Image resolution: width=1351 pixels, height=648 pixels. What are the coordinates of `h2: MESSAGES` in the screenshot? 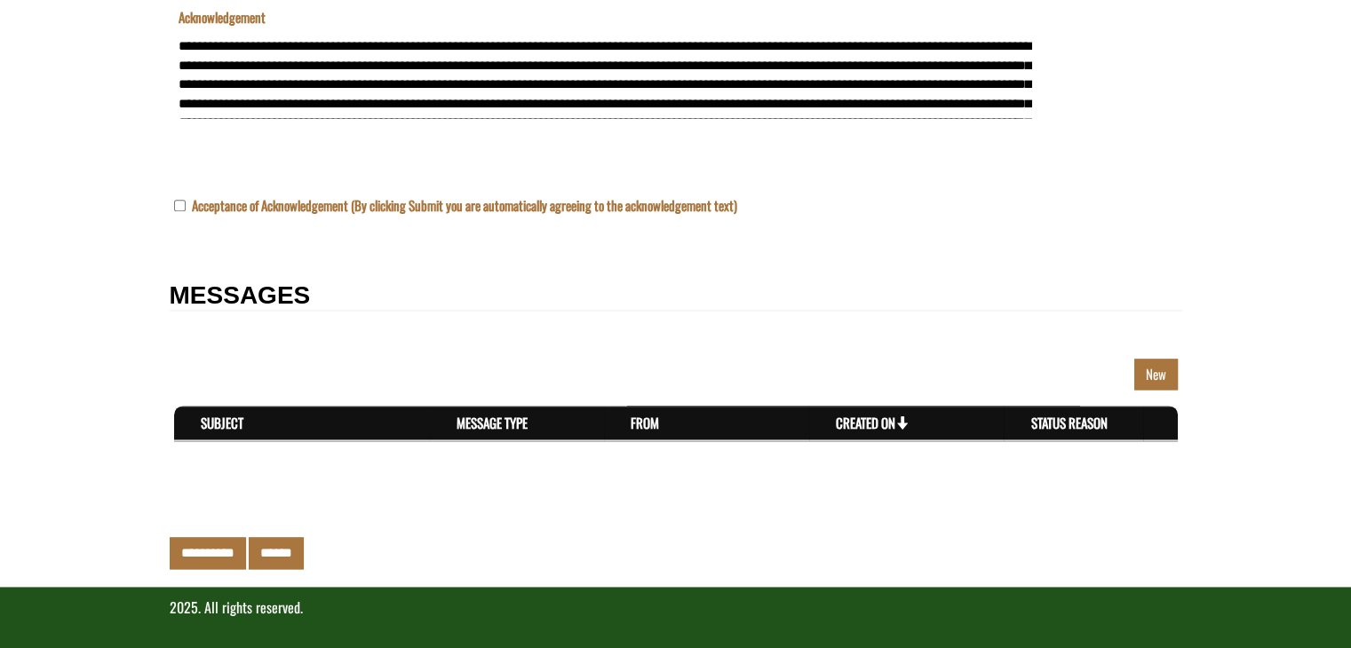 It's located at (676, 297).